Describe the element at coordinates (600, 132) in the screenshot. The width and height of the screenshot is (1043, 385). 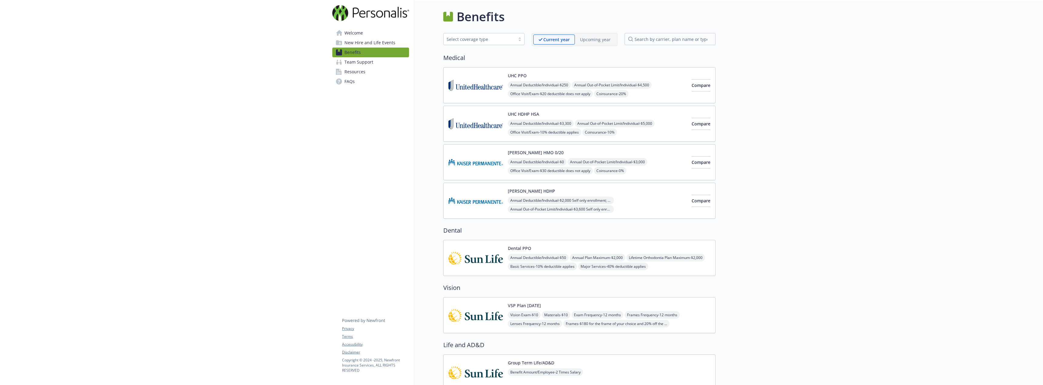
I see `span: Coinsurance - 10%` at that location.